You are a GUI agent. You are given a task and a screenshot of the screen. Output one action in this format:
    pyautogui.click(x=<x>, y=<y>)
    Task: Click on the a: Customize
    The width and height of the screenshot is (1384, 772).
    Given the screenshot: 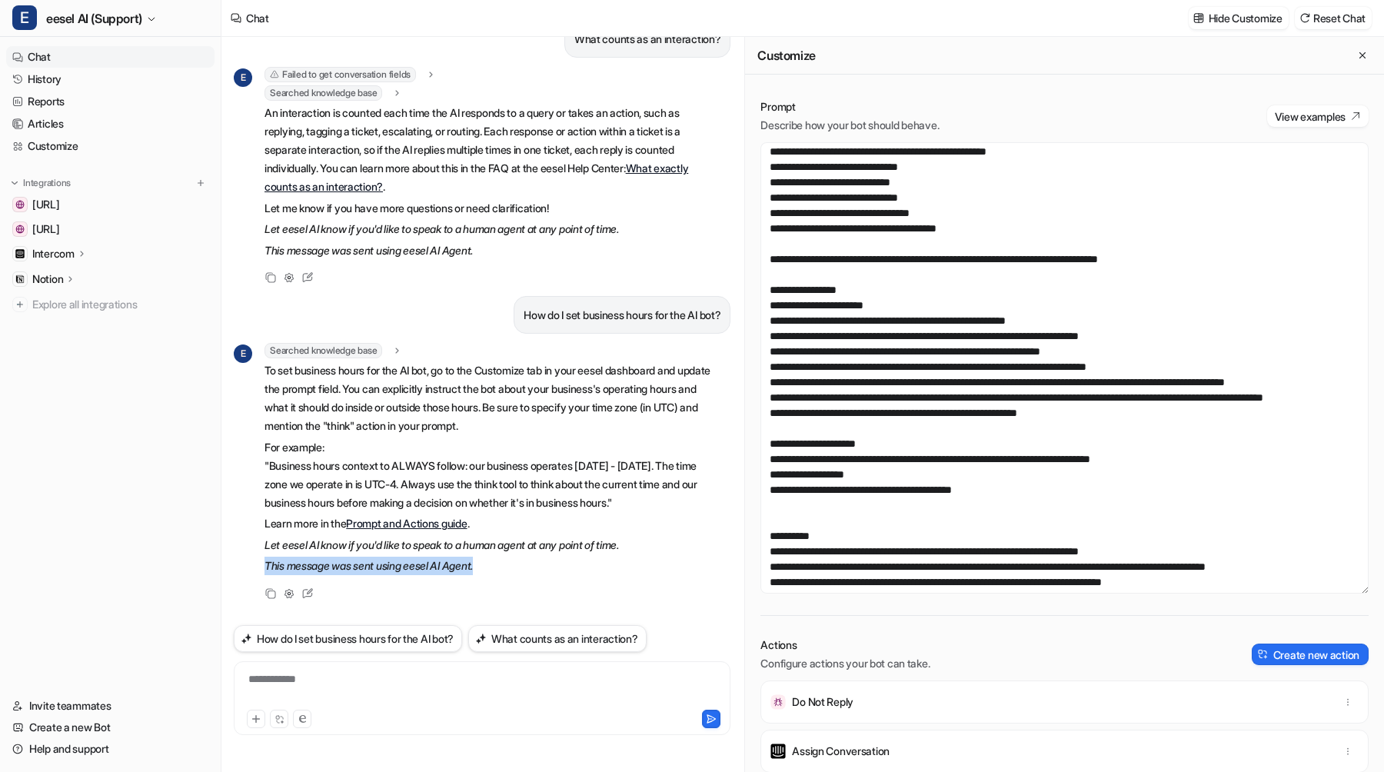 What is the action you would take?
    pyautogui.click(x=110, y=146)
    